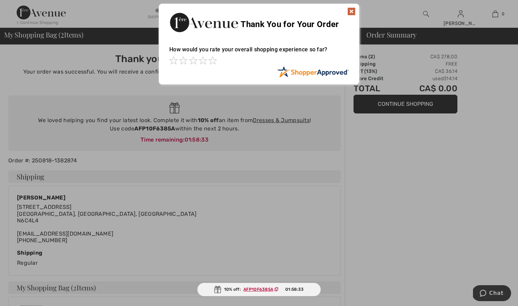 This screenshot has height=306, width=518. I want to click on span: 01:58:33, so click(294, 289).